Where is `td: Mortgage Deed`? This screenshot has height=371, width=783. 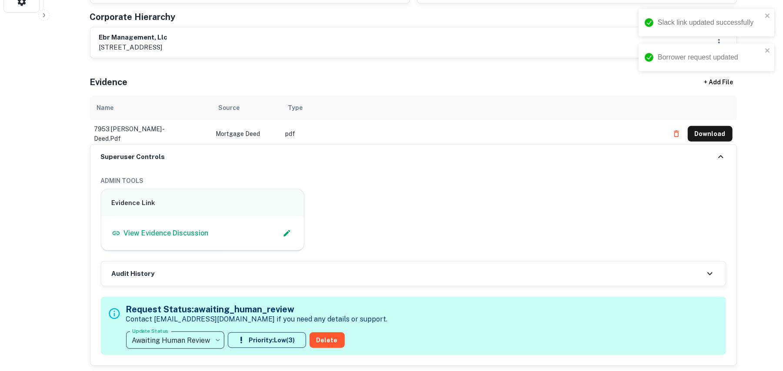 td: Mortgage Deed is located at coordinates (246, 134).